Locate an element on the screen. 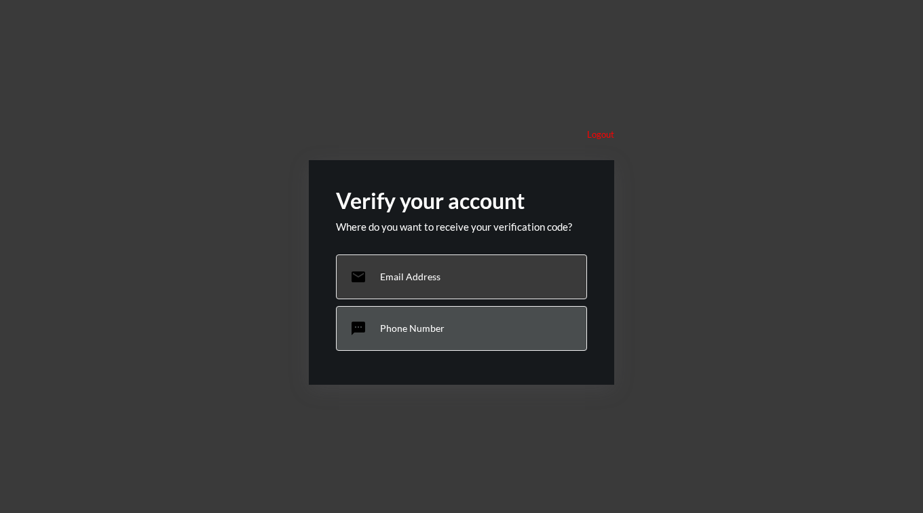 The height and width of the screenshot is (513, 923). p: Email Address is located at coordinates (410, 276).